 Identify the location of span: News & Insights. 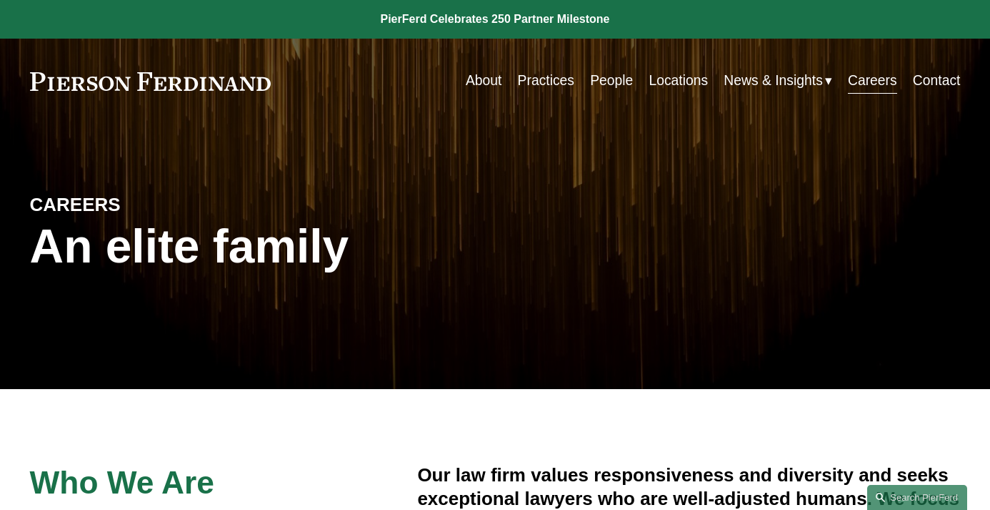
(773, 81).